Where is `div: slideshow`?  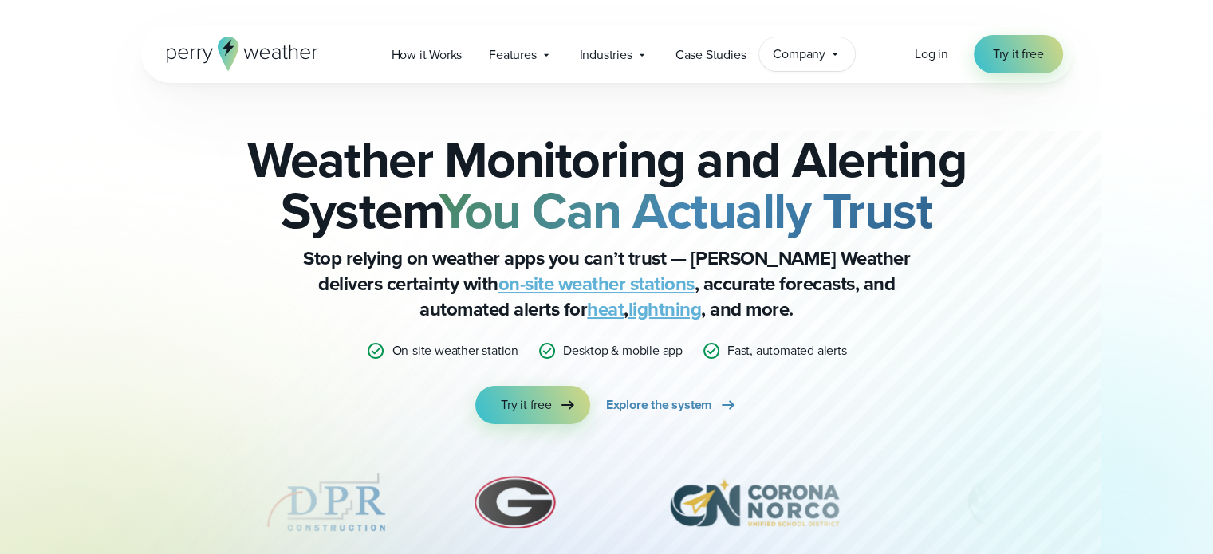
div: slideshow is located at coordinates (607, 507).